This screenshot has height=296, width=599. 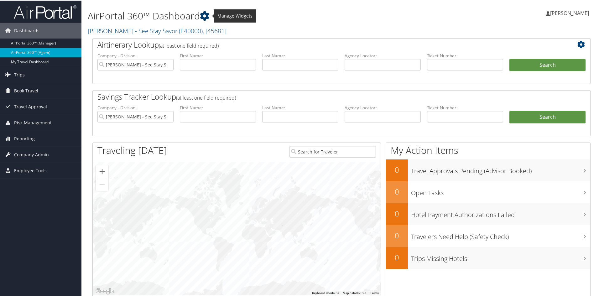 What do you see at coordinates (45, 11) in the screenshot?
I see `img: airportal-logo.png` at bounding box center [45, 11].